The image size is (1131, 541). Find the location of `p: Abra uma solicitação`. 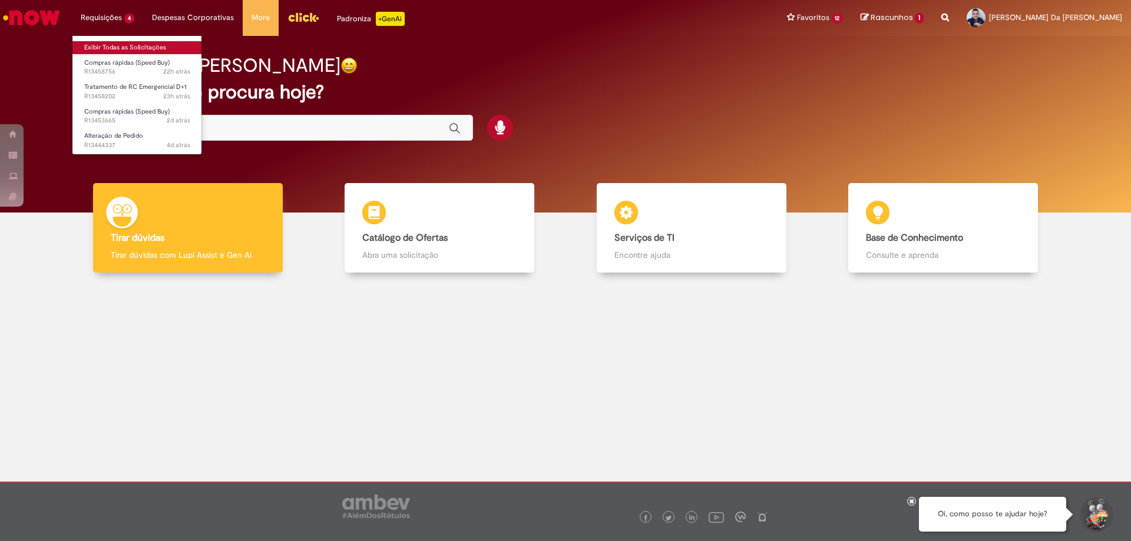

p: Abra uma solicitação is located at coordinates (439, 255).